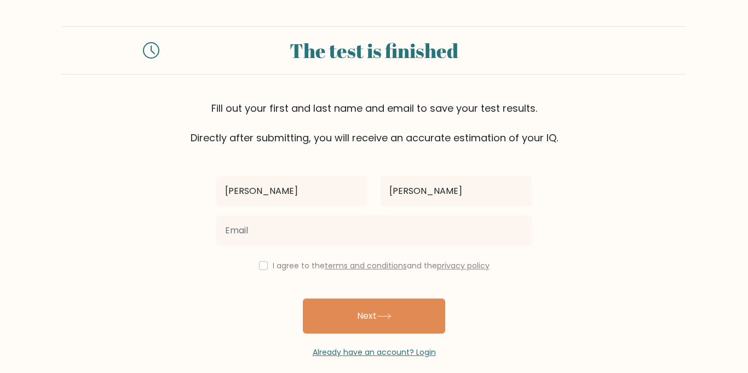  Describe the element at coordinates (292, 191) in the screenshot. I see `input: First name` at that location.